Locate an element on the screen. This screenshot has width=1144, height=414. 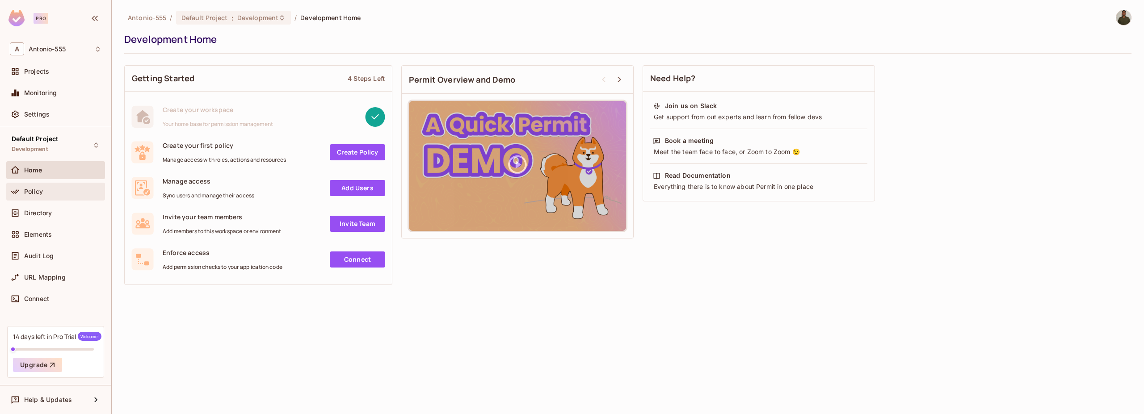
span: Audit Log is located at coordinates (39, 256).